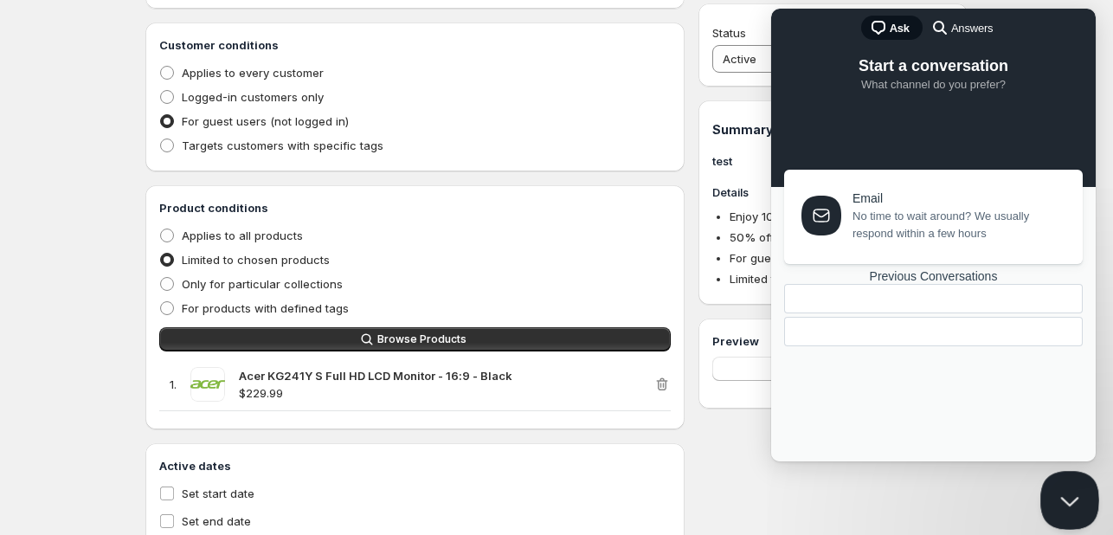 The width and height of the screenshot is (1113, 535). What do you see at coordinates (832, 341) in the screenshot?
I see `h3: Preview` at bounding box center [832, 341].